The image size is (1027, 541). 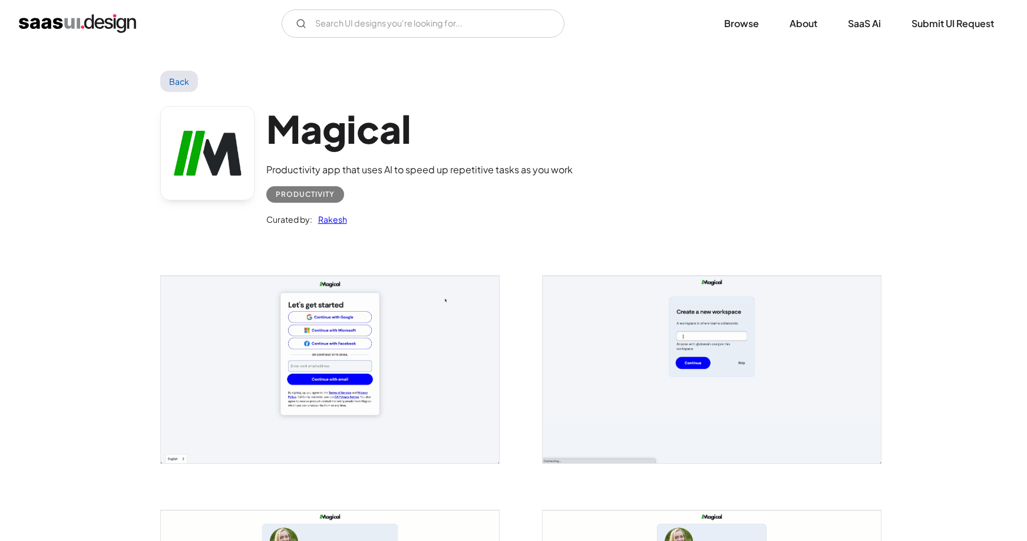 What do you see at coordinates (741, 24) in the screenshot?
I see `a: Browse` at bounding box center [741, 24].